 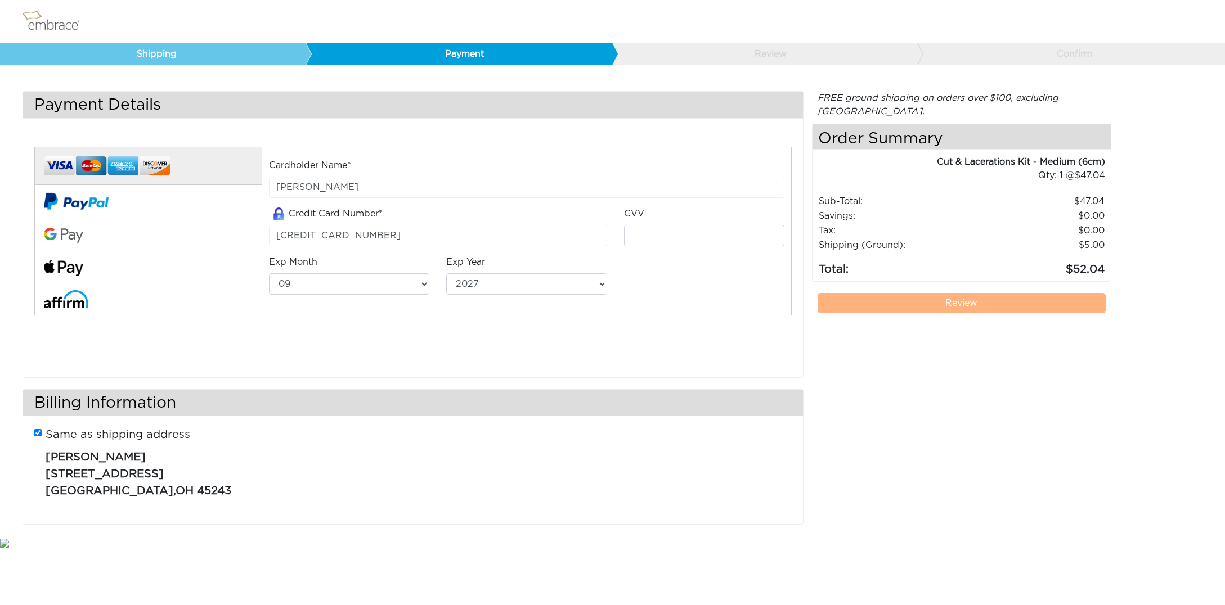 What do you see at coordinates (107, 166) in the screenshot?
I see `img: credit-cards.png` at bounding box center [107, 166].